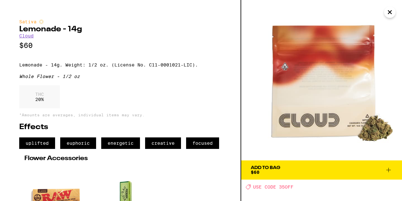  I want to click on span: uplifted, so click(37, 143).